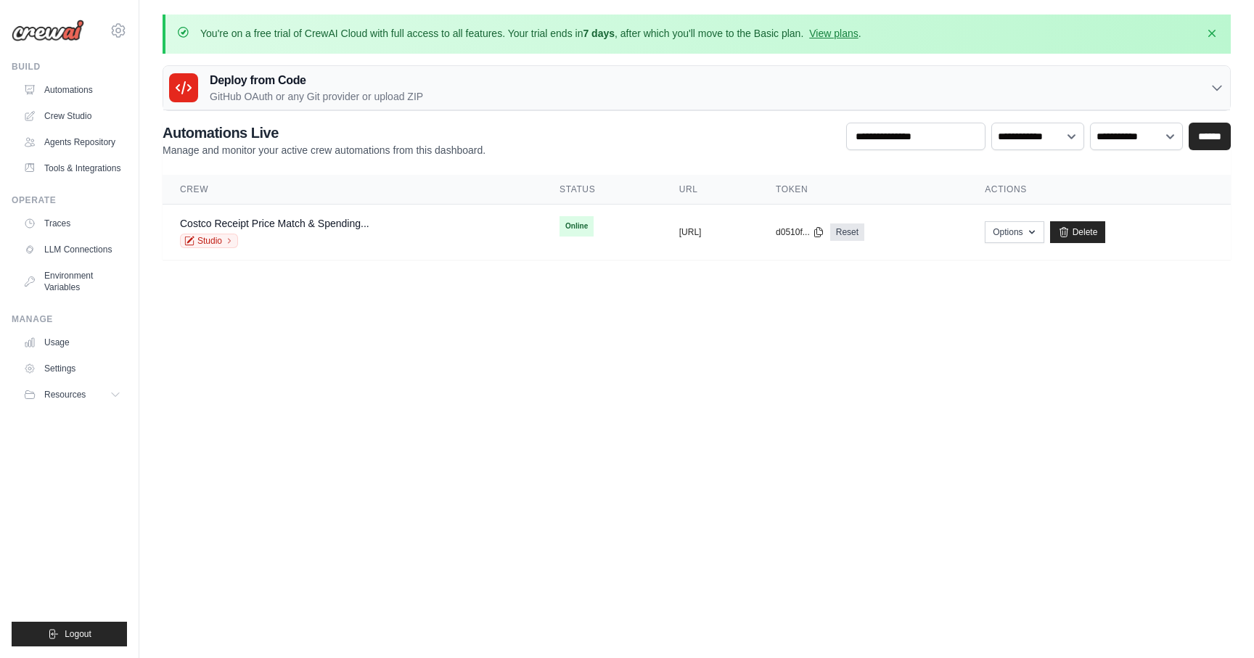 Image resolution: width=1254 pixels, height=658 pixels. Describe the element at coordinates (72, 224) in the screenshot. I see `a: Traces` at that location.